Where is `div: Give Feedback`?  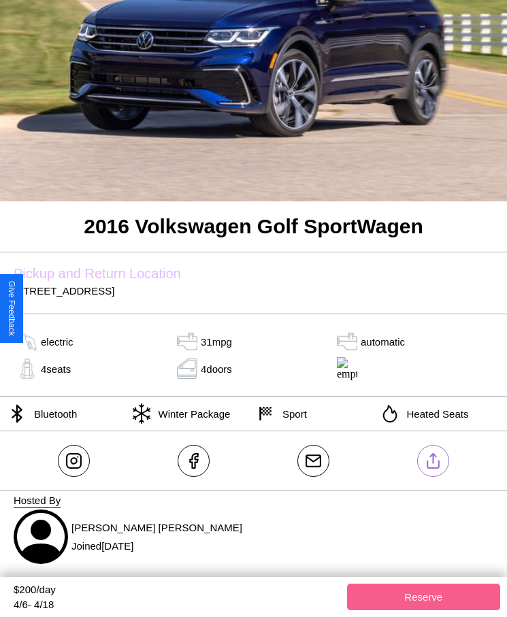
div: Give Feedback is located at coordinates (12, 308).